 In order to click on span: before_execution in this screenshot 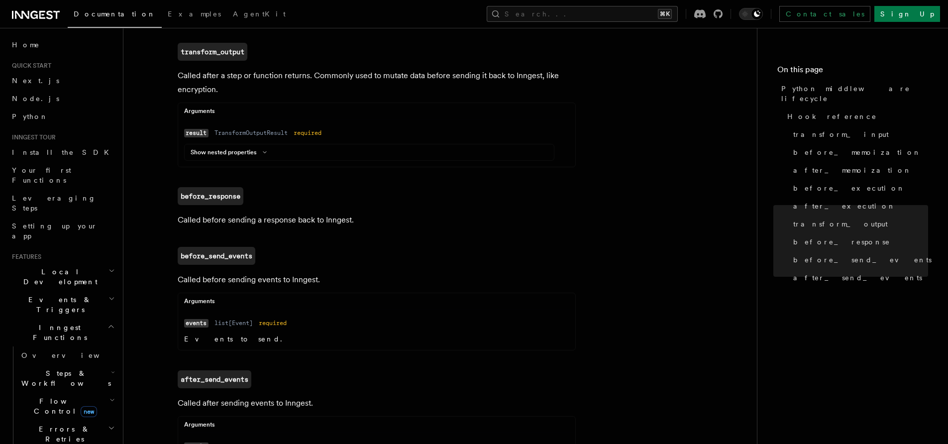, I will do `click(849, 188)`.